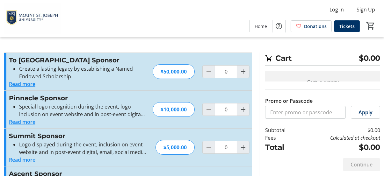 This screenshot has width=384, height=176. What do you see at coordinates (226, 147) in the screenshot?
I see `input: Summit Sponsor Quantity` at bounding box center [226, 147].